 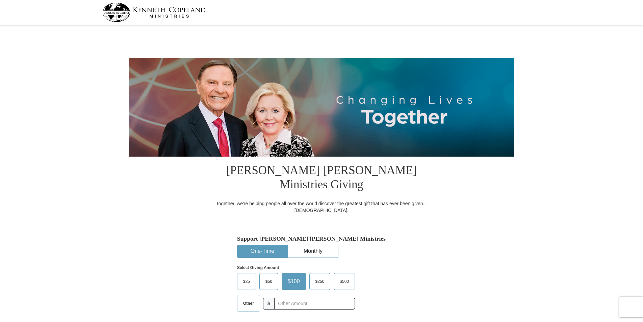 What do you see at coordinates (322, 207) in the screenshot?
I see `div: Together, we're helping people all over the world discover the greatest gift that has ever been g...` at bounding box center [322, 207].